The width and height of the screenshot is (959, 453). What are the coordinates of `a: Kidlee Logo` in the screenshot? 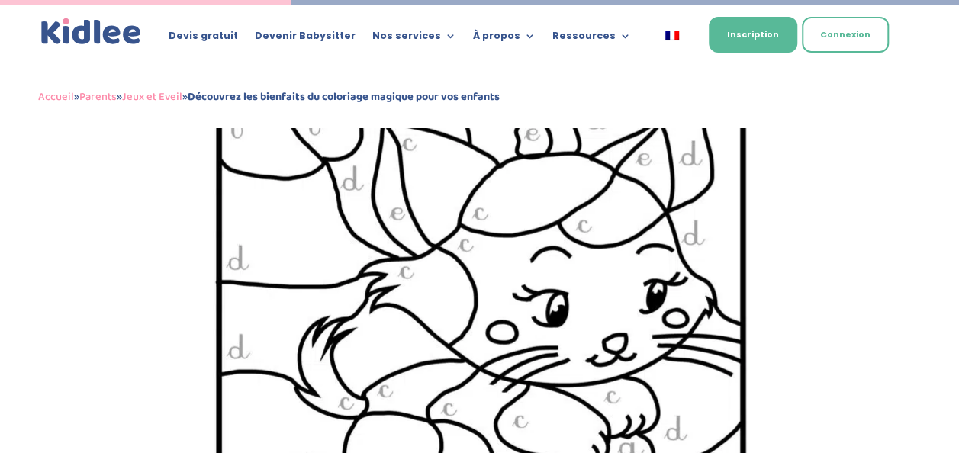 It's located at (91, 31).